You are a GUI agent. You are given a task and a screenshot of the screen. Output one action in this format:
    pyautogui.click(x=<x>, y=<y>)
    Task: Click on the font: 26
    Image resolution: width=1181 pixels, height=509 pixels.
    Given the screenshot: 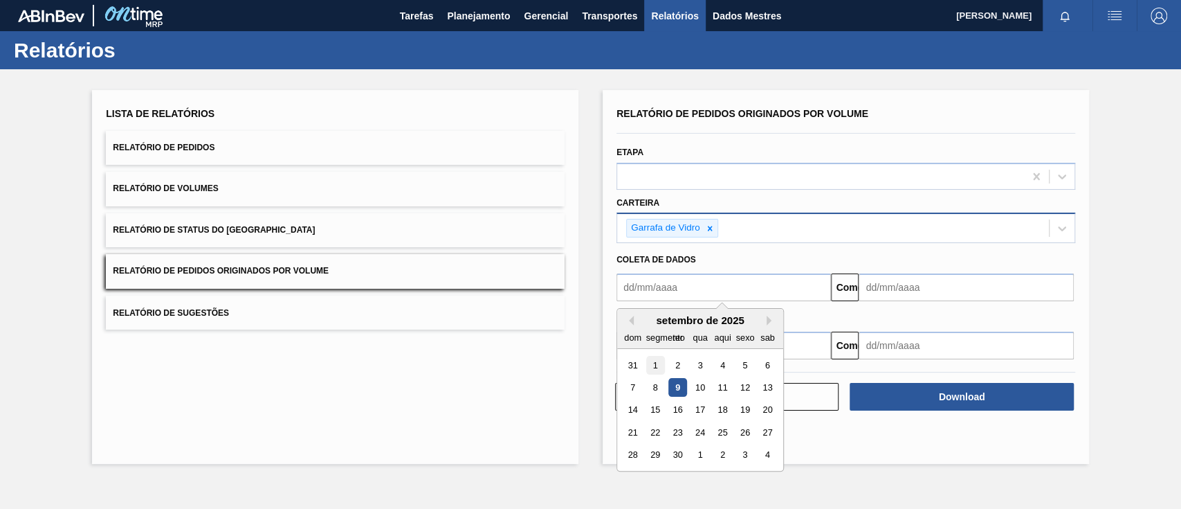 What is the action you would take?
    pyautogui.click(x=745, y=432)
    